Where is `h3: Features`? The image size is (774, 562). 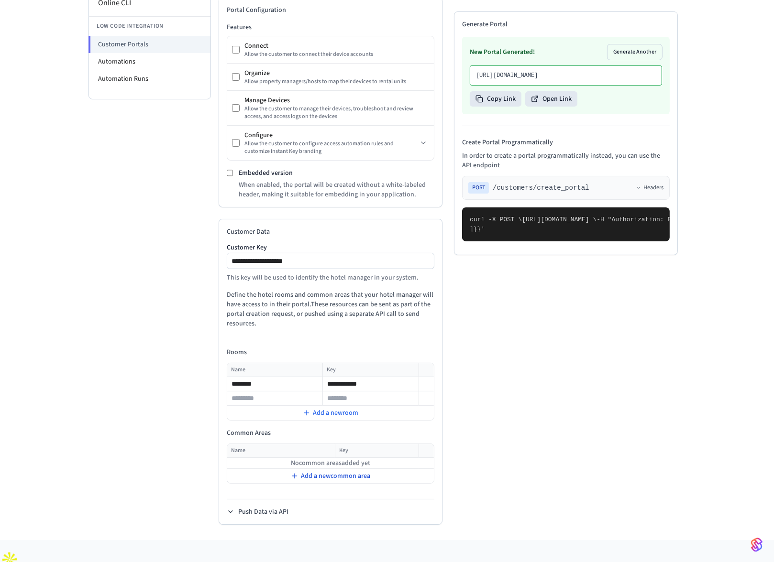
h3: Features is located at coordinates (330, 27).